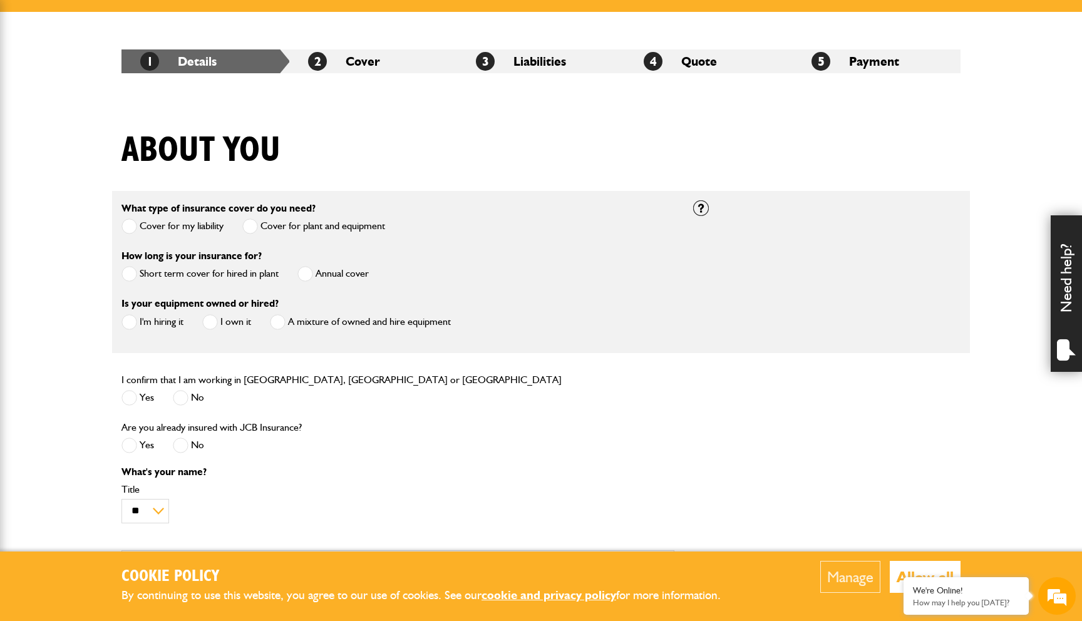 The width and height of the screenshot is (1082, 621). What do you see at coordinates (653, 61) in the screenshot?
I see `span: 4` at bounding box center [653, 61].